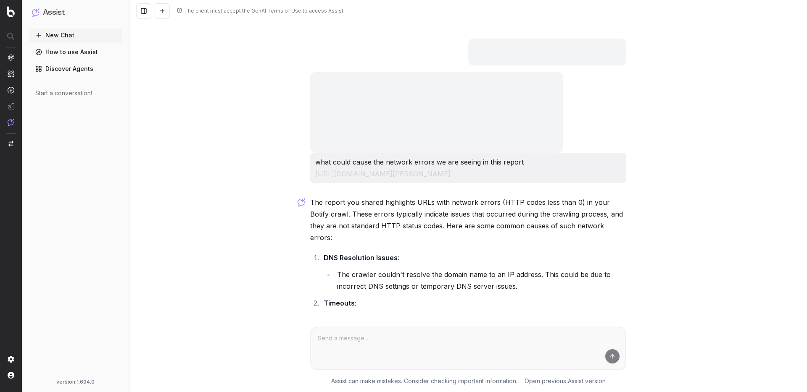  I want to click on div: Start a conversation!, so click(75, 93).